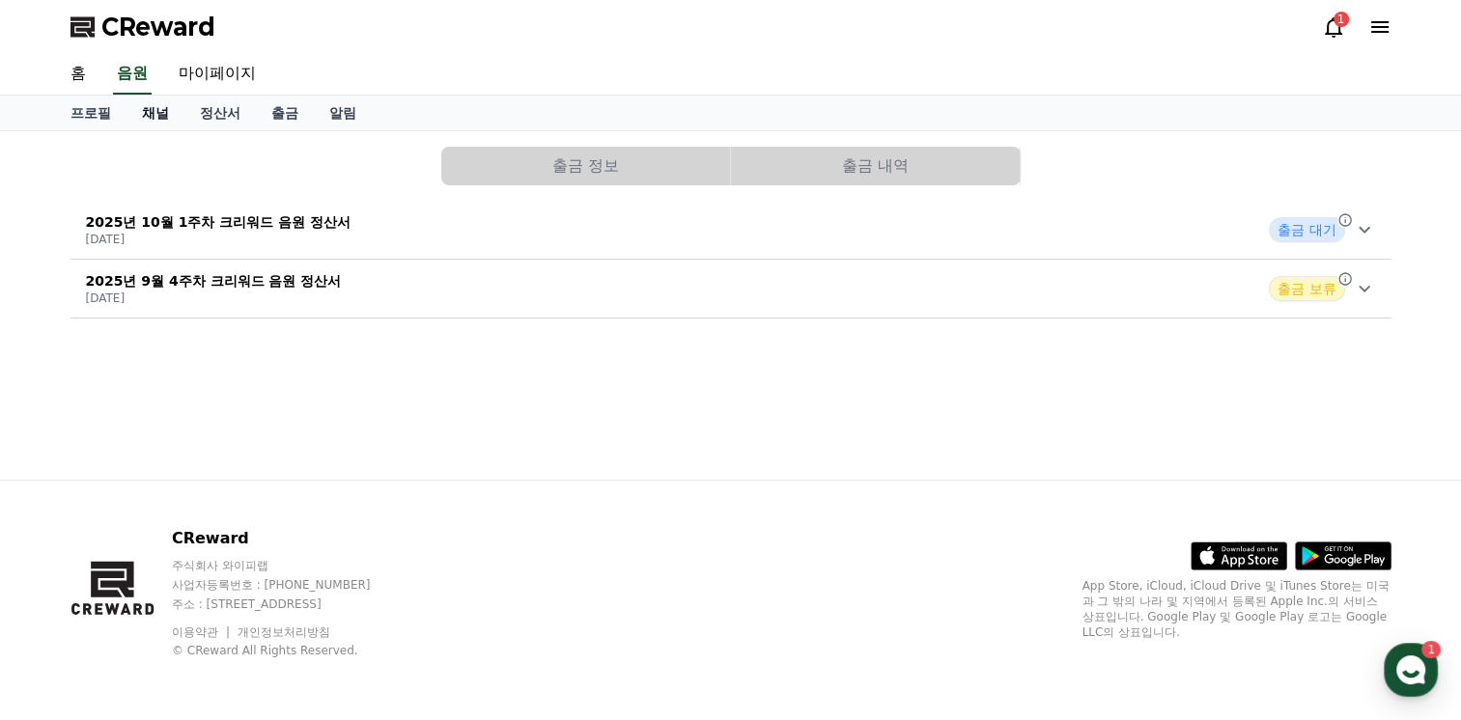  I want to click on a: 채널, so click(155, 113).